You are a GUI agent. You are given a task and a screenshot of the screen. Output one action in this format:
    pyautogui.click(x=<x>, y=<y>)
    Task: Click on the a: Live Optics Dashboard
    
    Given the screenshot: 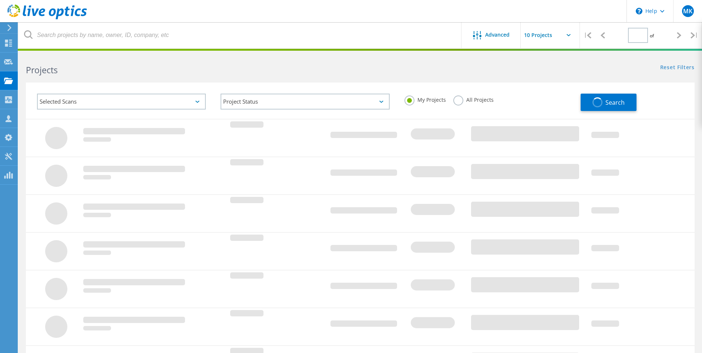 What is the action you would take?
    pyautogui.click(x=47, y=18)
    